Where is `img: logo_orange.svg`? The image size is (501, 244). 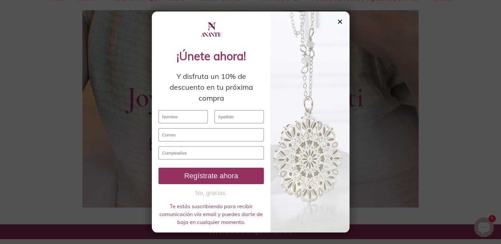 img: logo_orange.svg is located at coordinates (13, 13).